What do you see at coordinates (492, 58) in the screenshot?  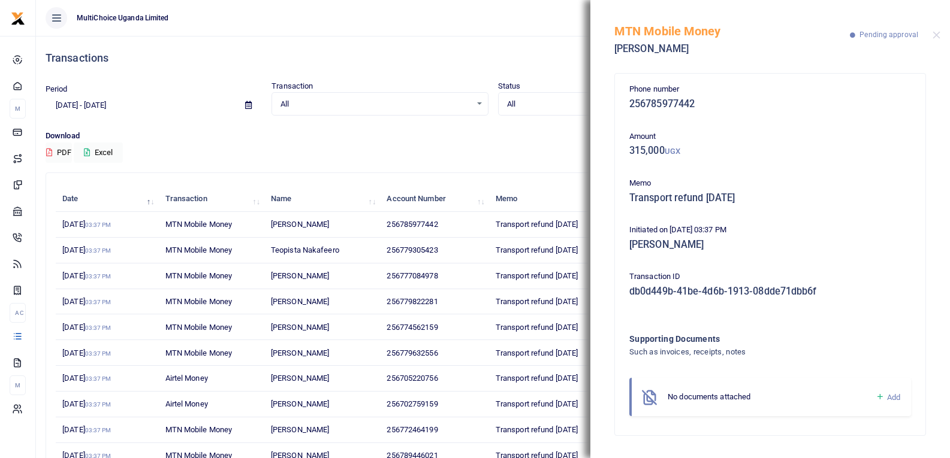 I see `h4: Transactions` at bounding box center [492, 58].